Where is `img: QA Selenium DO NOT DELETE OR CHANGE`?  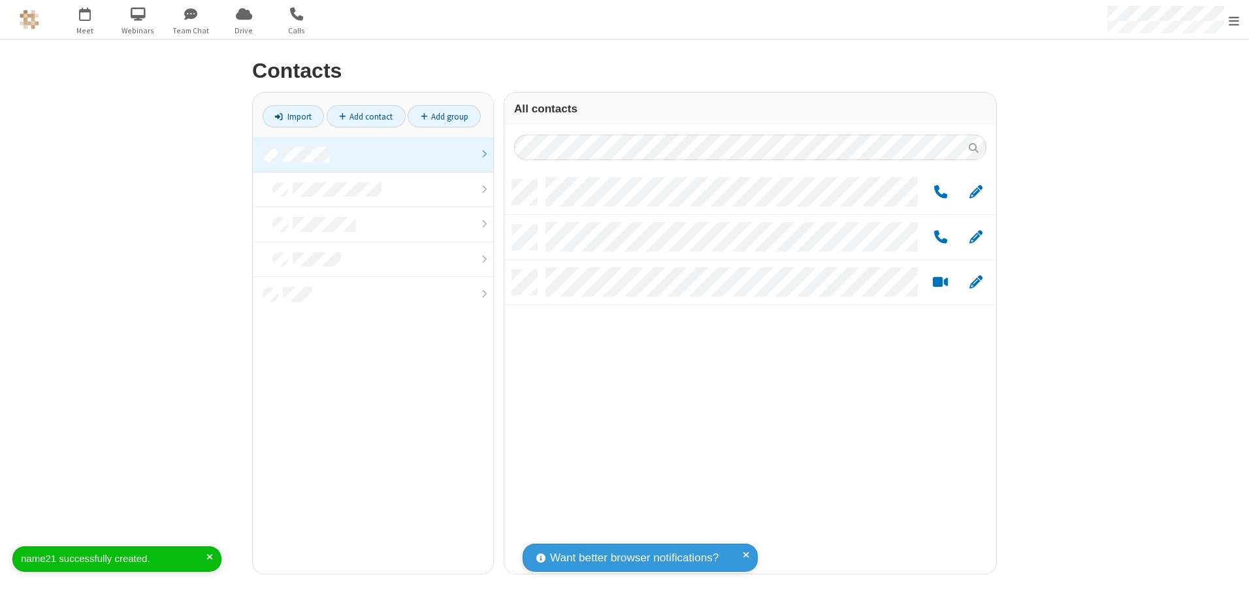 img: QA Selenium DO NOT DELETE OR CHANGE is located at coordinates (29, 20).